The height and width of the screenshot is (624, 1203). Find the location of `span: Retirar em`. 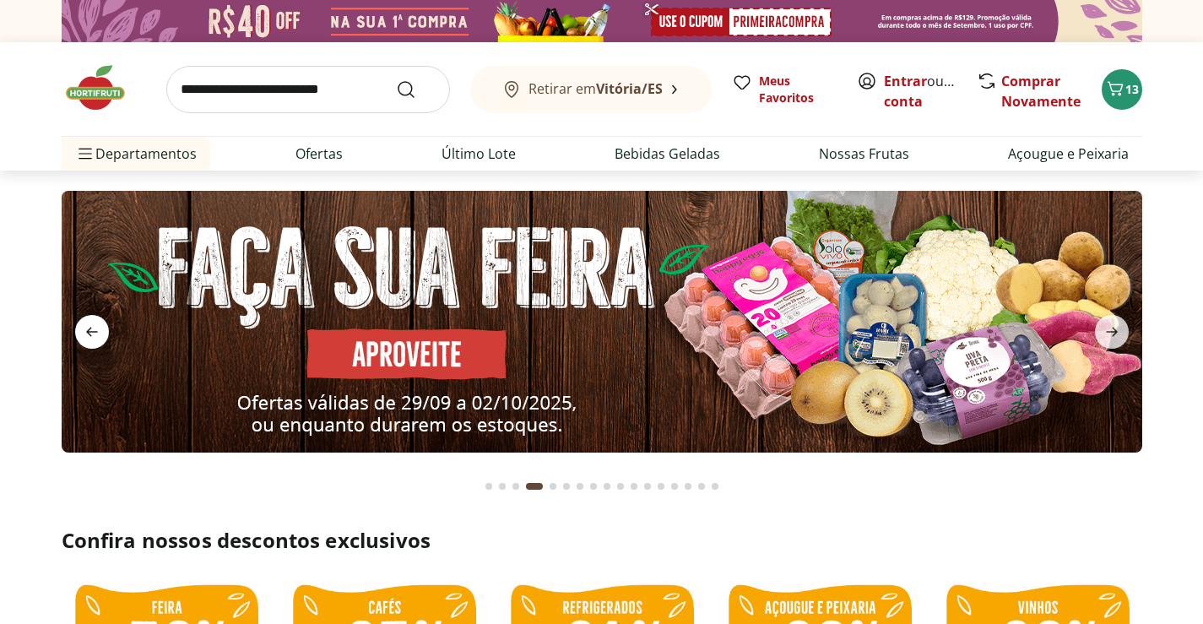

span: Retirar em is located at coordinates (595, 89).